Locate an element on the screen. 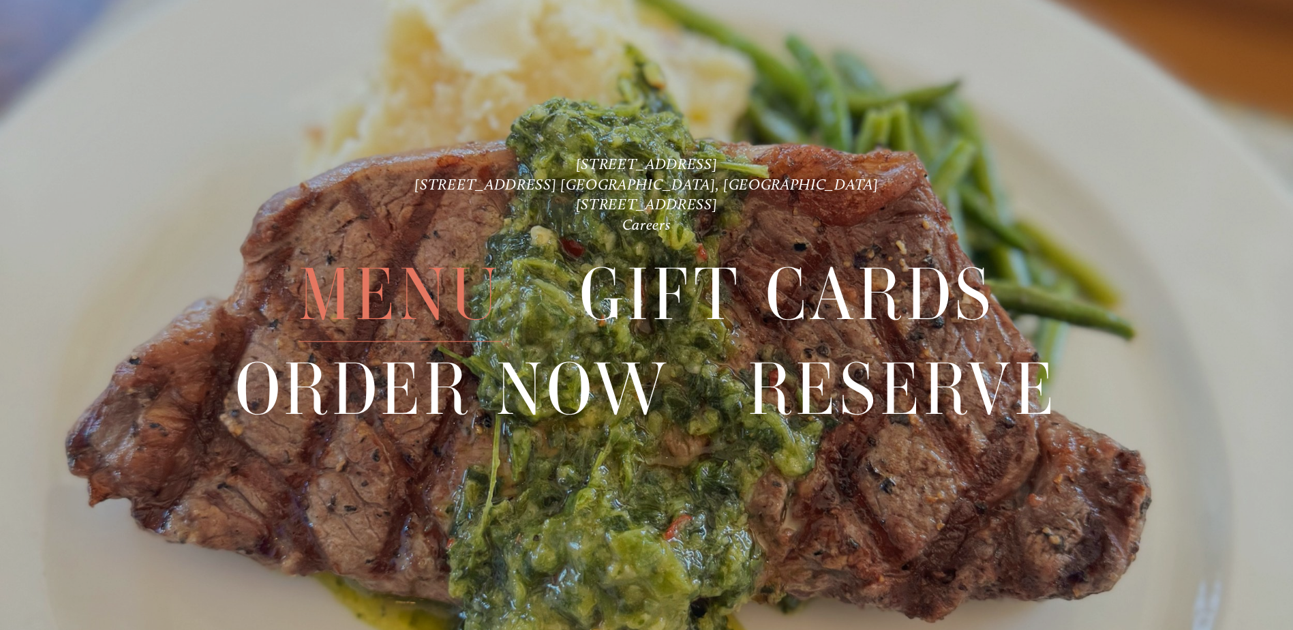 The width and height of the screenshot is (1293, 630). a: Order Now is located at coordinates (453, 389).